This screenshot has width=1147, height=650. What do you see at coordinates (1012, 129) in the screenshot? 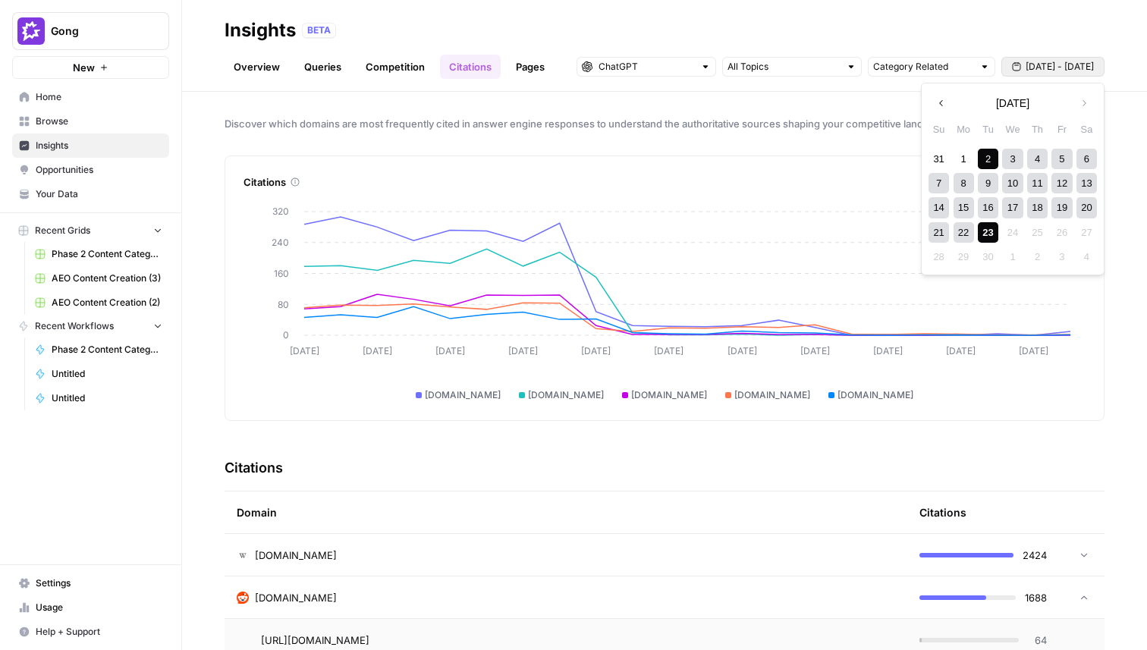
I see `div: We` at bounding box center [1012, 129].